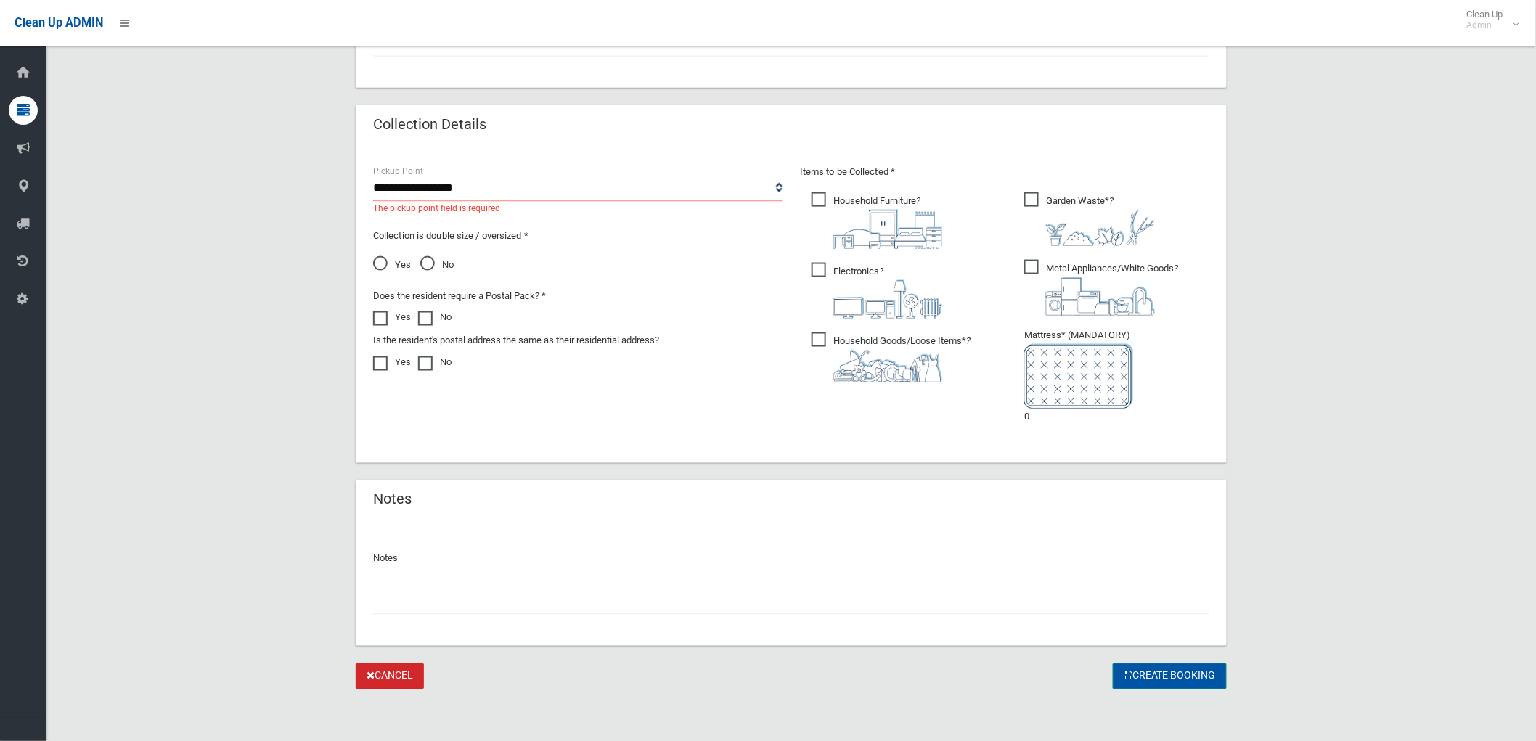  Describe the element at coordinates (59, 23) in the screenshot. I see `span: Clean Up ADMIN` at that location.